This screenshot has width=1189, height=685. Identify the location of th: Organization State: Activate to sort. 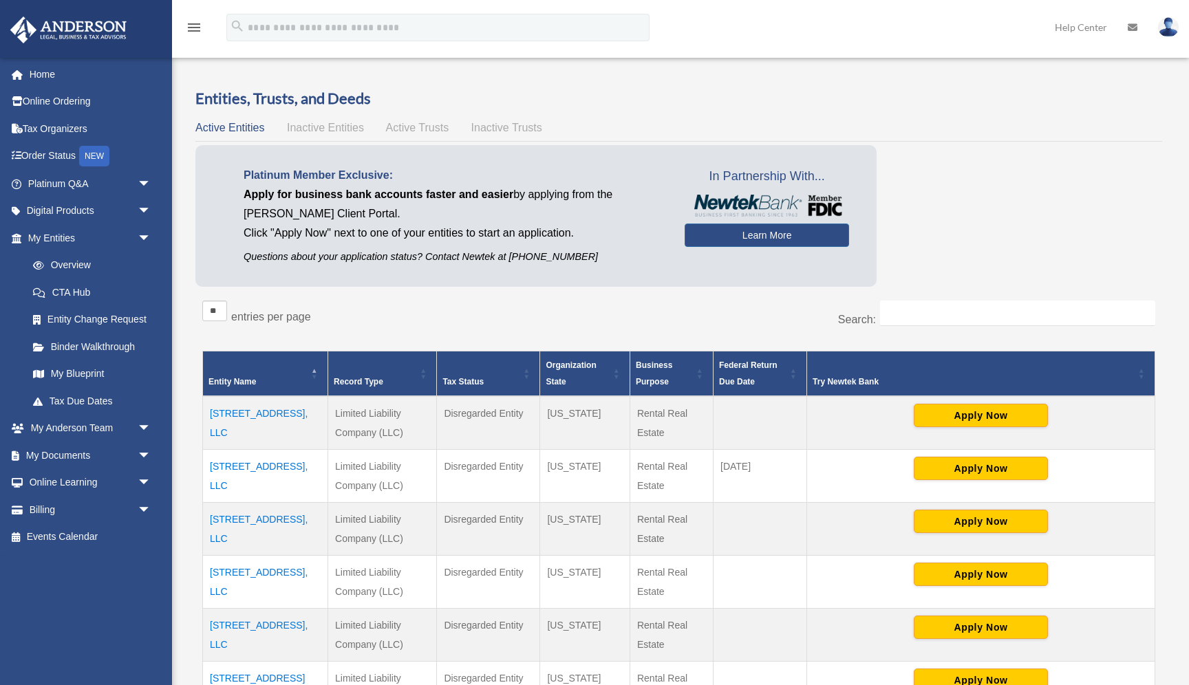
(585, 374).